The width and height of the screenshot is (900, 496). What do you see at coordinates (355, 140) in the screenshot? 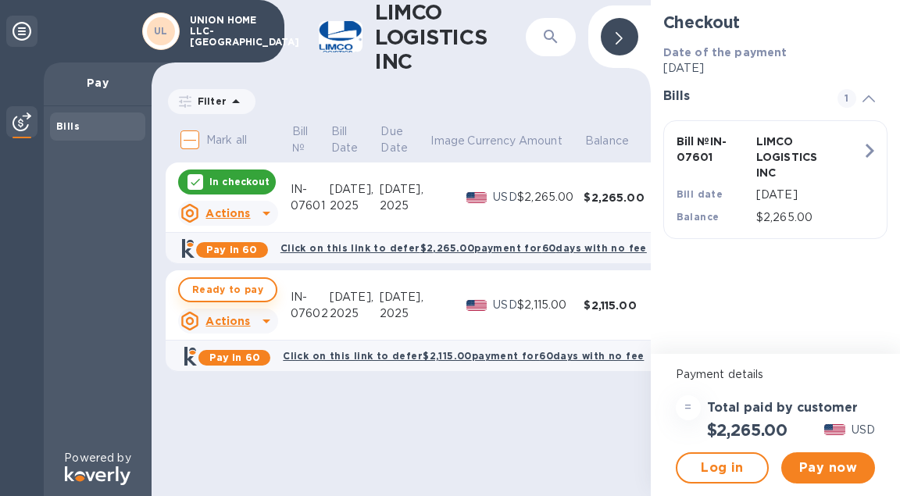
I see `span: Bill Date` at bounding box center [355, 140].